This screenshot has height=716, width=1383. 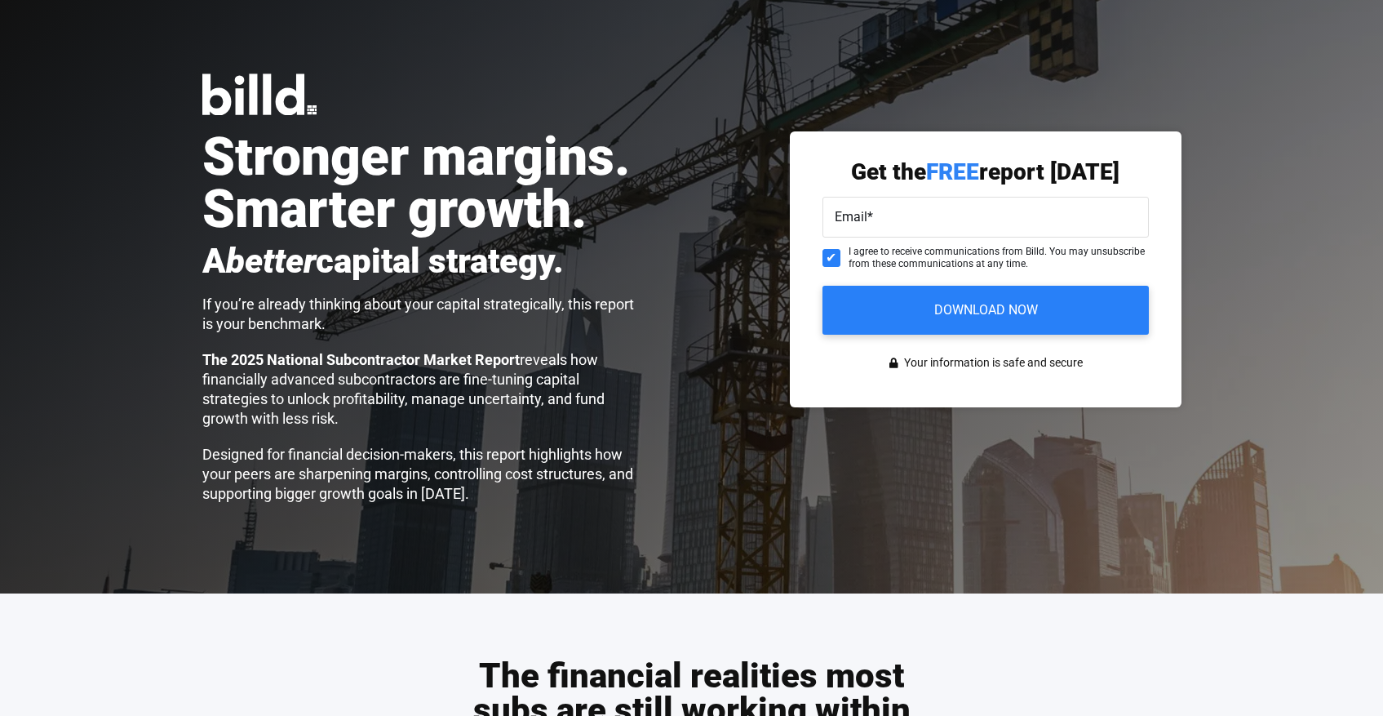 What do you see at coordinates (986, 310) in the screenshot?
I see `input: Download Now` at bounding box center [986, 310].